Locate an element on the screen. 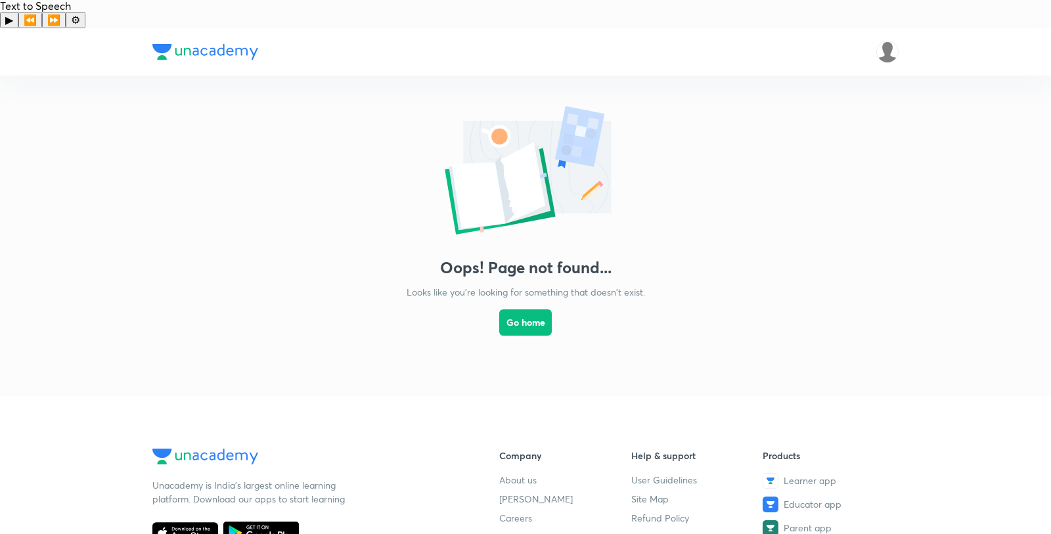 The width and height of the screenshot is (1051, 534). img: error is located at coordinates (526, 172).